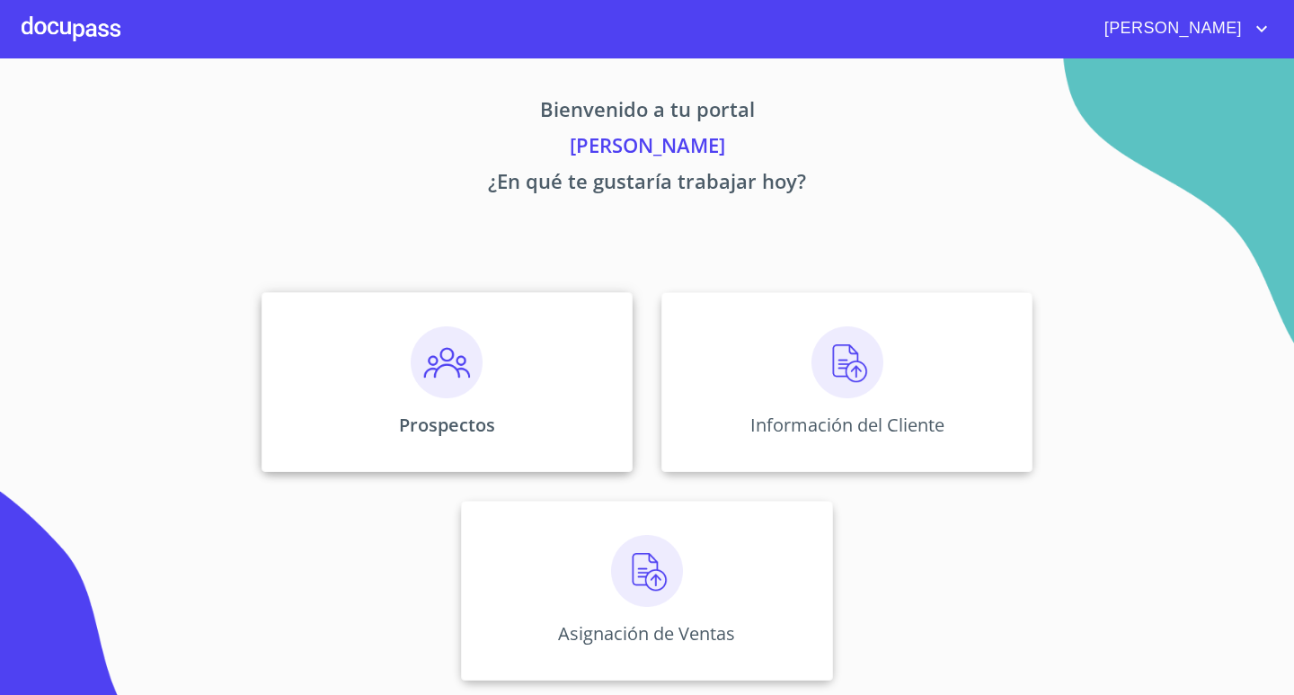  What do you see at coordinates (1182, 29) in the screenshot?
I see `button: account of current user` at bounding box center [1182, 29].